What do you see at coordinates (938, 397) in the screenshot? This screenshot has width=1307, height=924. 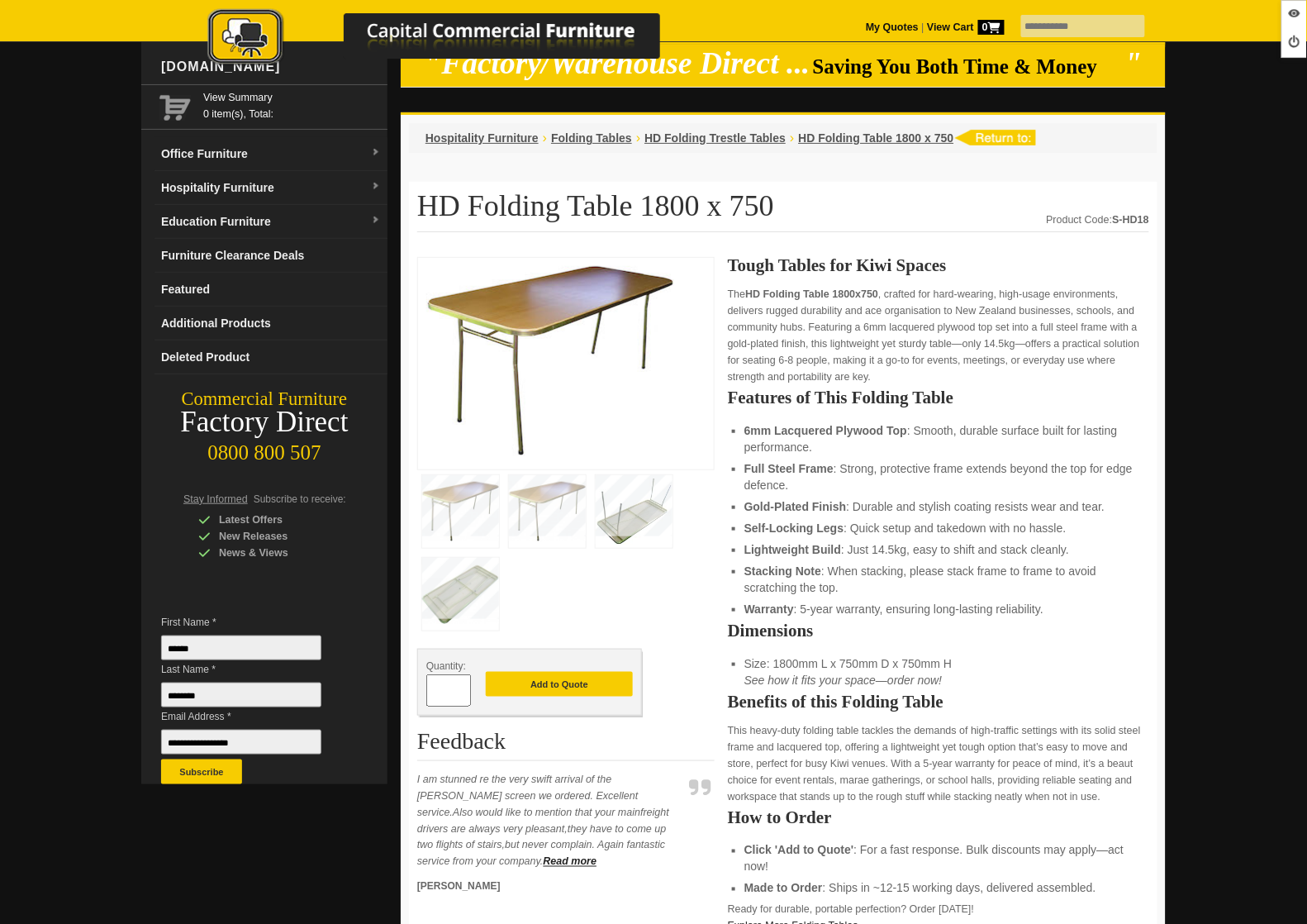 I see `h2: Features of This Folding Table` at bounding box center [938, 397].